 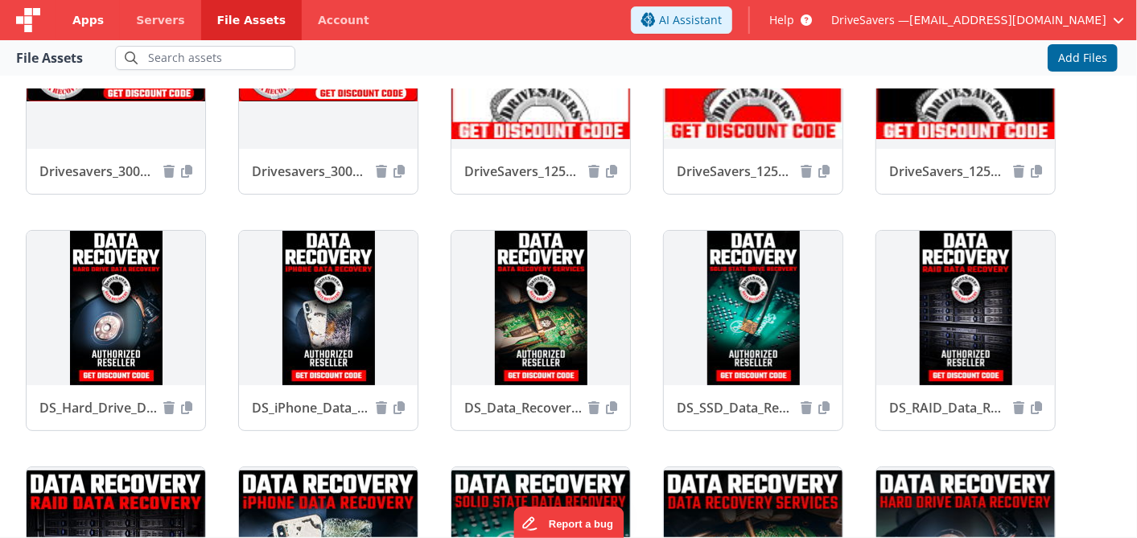 What do you see at coordinates (252, 20) in the screenshot?
I see `span: File Assets` at bounding box center [252, 20].